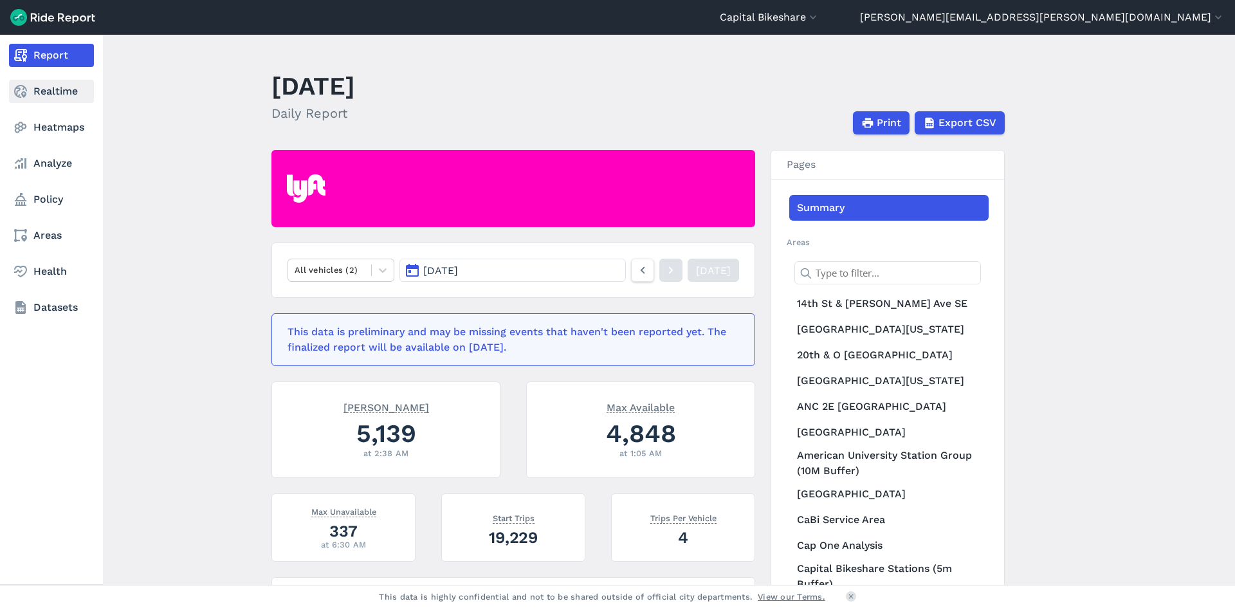 The width and height of the screenshot is (1235, 608). What do you see at coordinates (51, 199) in the screenshot?
I see `a: Policy` at bounding box center [51, 199].